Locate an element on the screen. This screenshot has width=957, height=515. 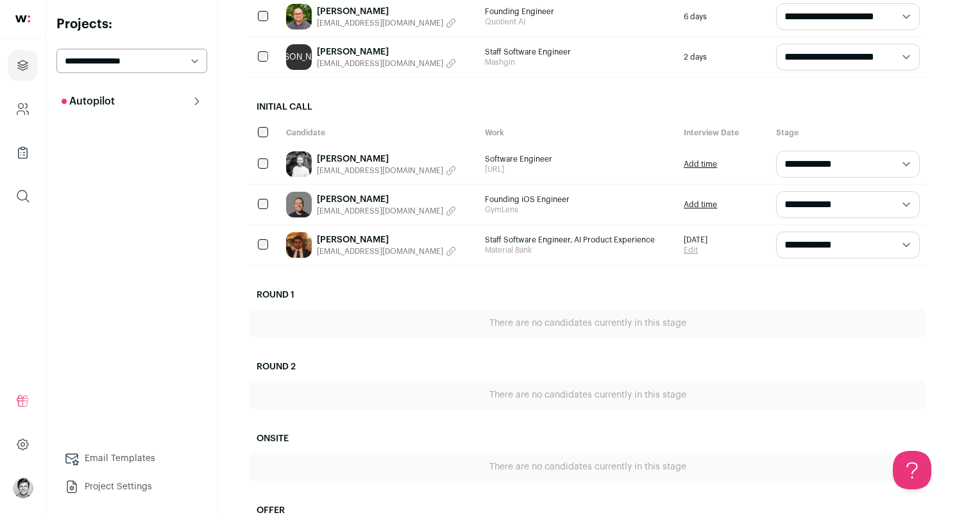
h2: Round 1 is located at coordinates (587, 295).